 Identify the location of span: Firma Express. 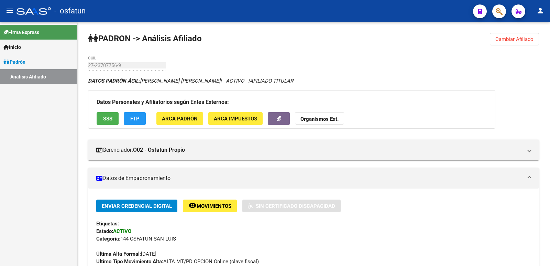
(21, 32).